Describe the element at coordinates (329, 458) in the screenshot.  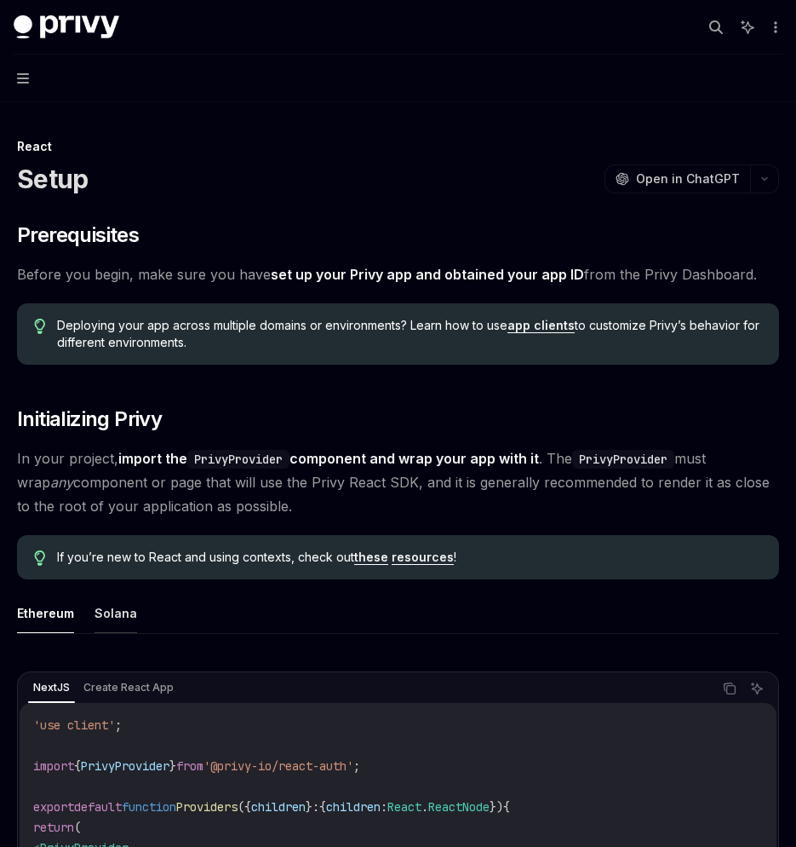
I see `strong: import the component and wrap your app with it` at that location.